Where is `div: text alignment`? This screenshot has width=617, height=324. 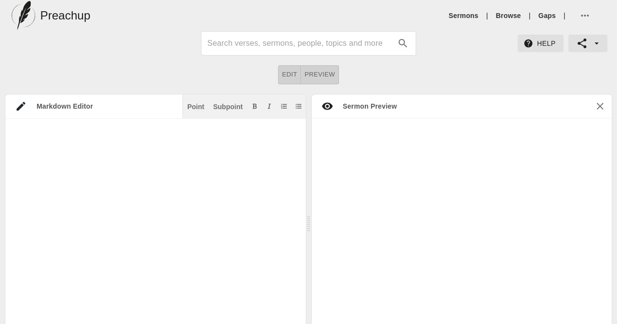 div: text alignment is located at coordinates (308, 75).